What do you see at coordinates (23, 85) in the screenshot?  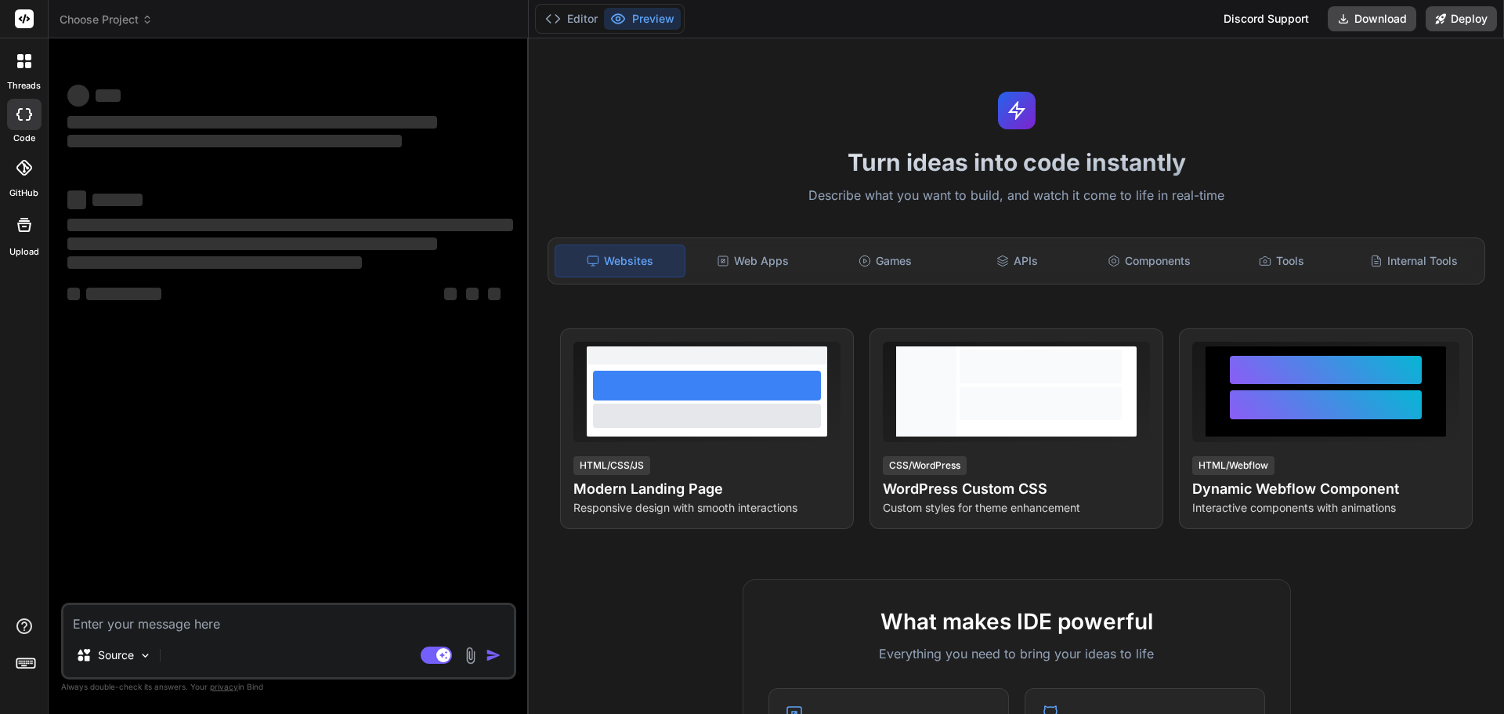 I see `label: threads` at bounding box center [23, 85].